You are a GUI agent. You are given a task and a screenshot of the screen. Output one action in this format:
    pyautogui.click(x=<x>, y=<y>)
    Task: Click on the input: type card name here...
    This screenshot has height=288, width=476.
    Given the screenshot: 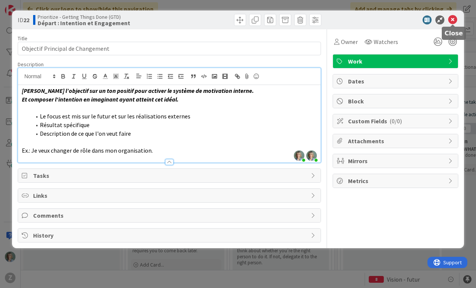 What is the action you would take?
    pyautogui.click(x=169, y=49)
    